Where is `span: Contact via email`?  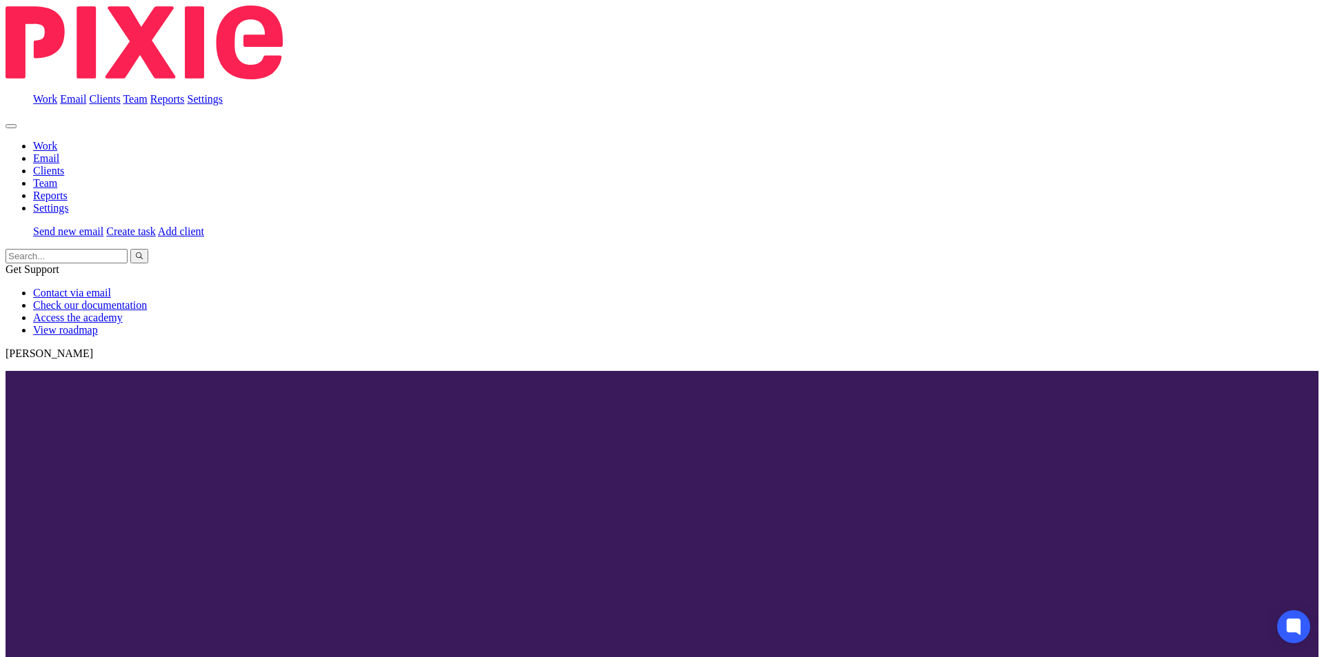 span: Contact via email is located at coordinates (72, 292).